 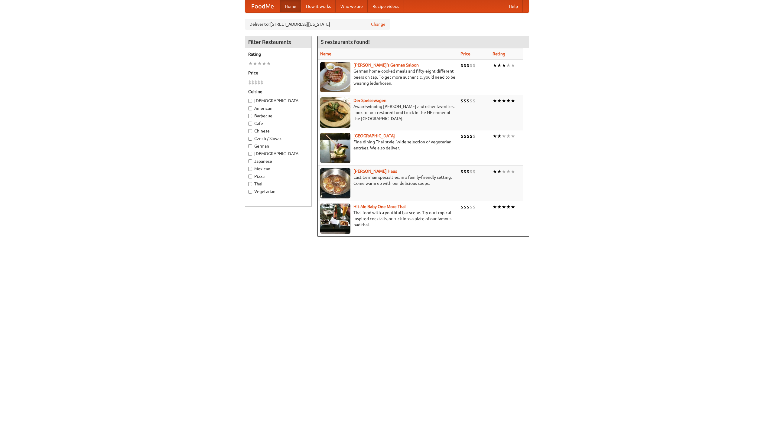 What do you see at coordinates (386, 6) in the screenshot?
I see `a: Recipe videos` at bounding box center [386, 6].